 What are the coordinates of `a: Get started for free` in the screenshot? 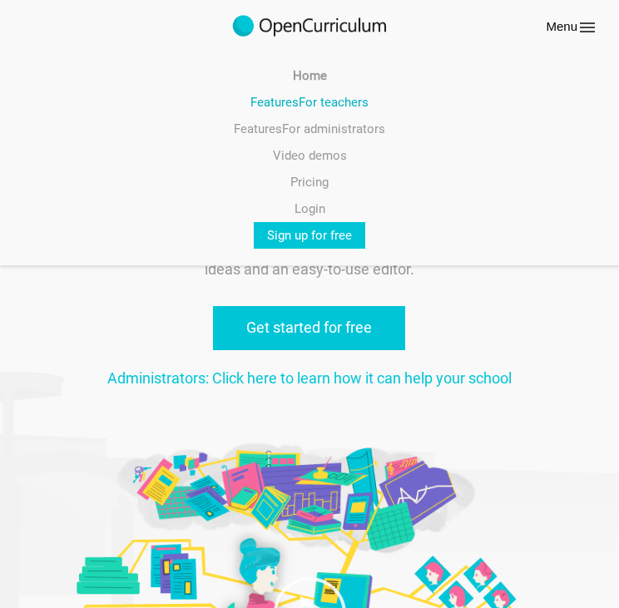 It's located at (309, 328).